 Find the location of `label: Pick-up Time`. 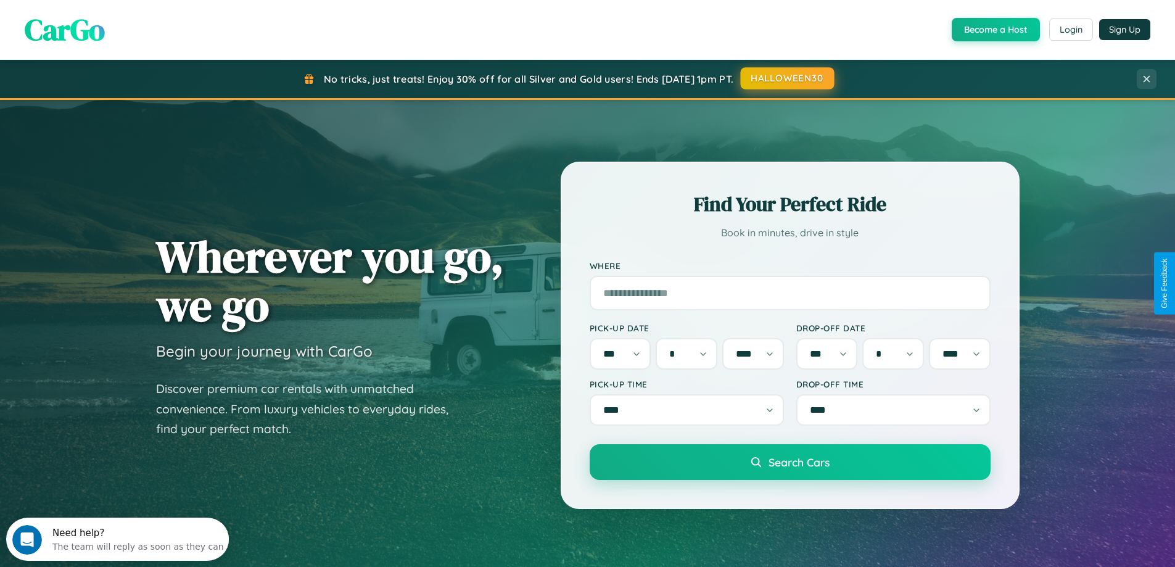

label: Pick-up Time is located at coordinates (687, 384).